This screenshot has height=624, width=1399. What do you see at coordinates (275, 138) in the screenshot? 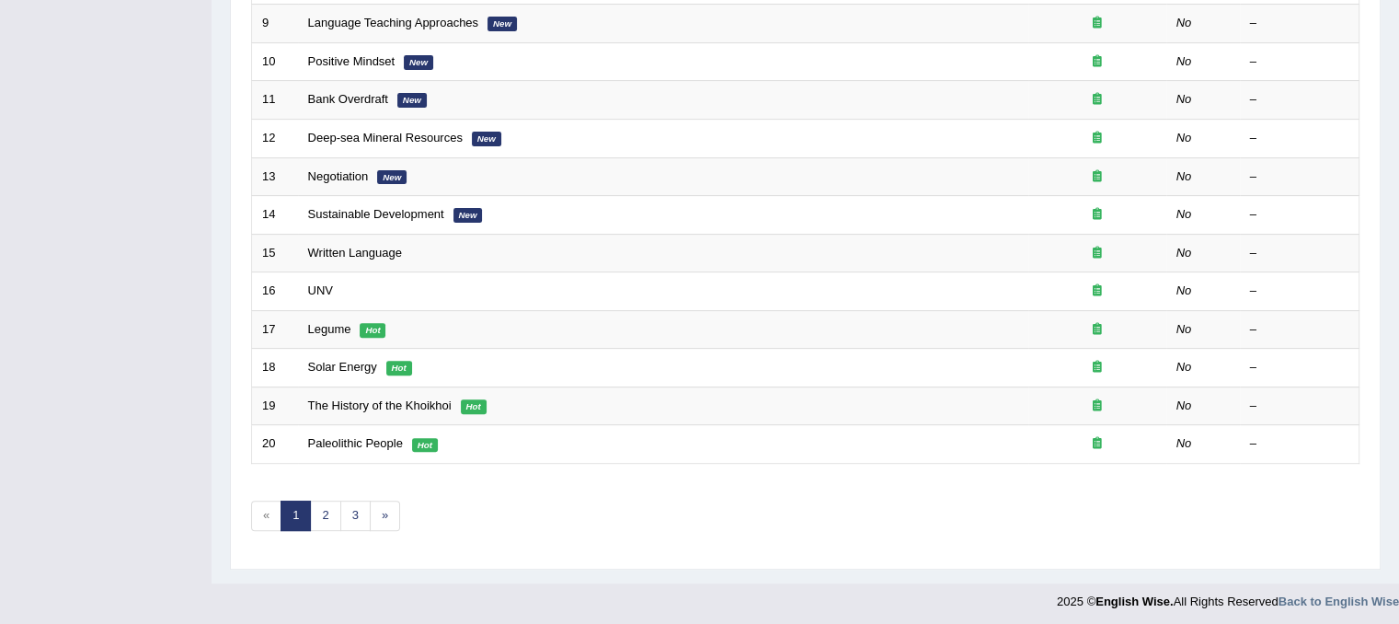
I see `td: 12` at bounding box center [275, 138].